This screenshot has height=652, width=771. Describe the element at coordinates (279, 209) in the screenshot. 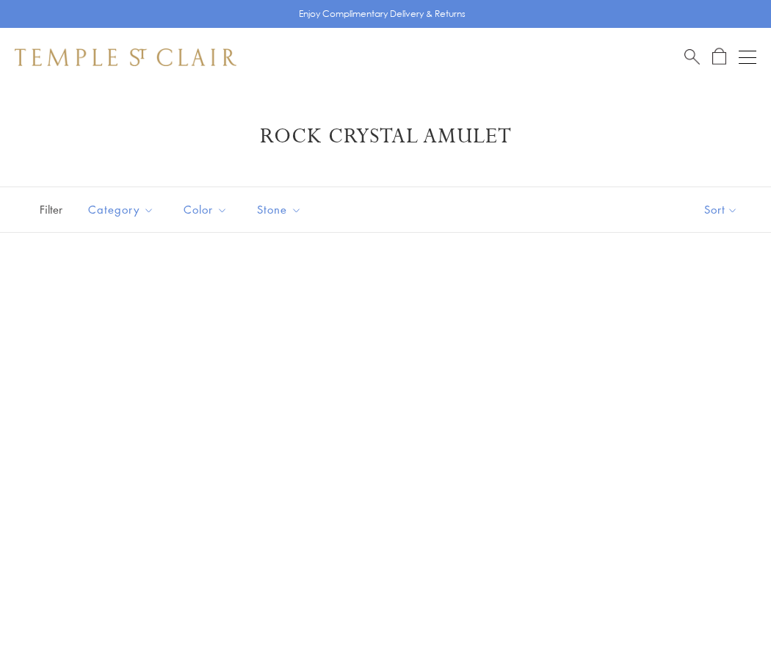

I see `button: Stone` at that location.